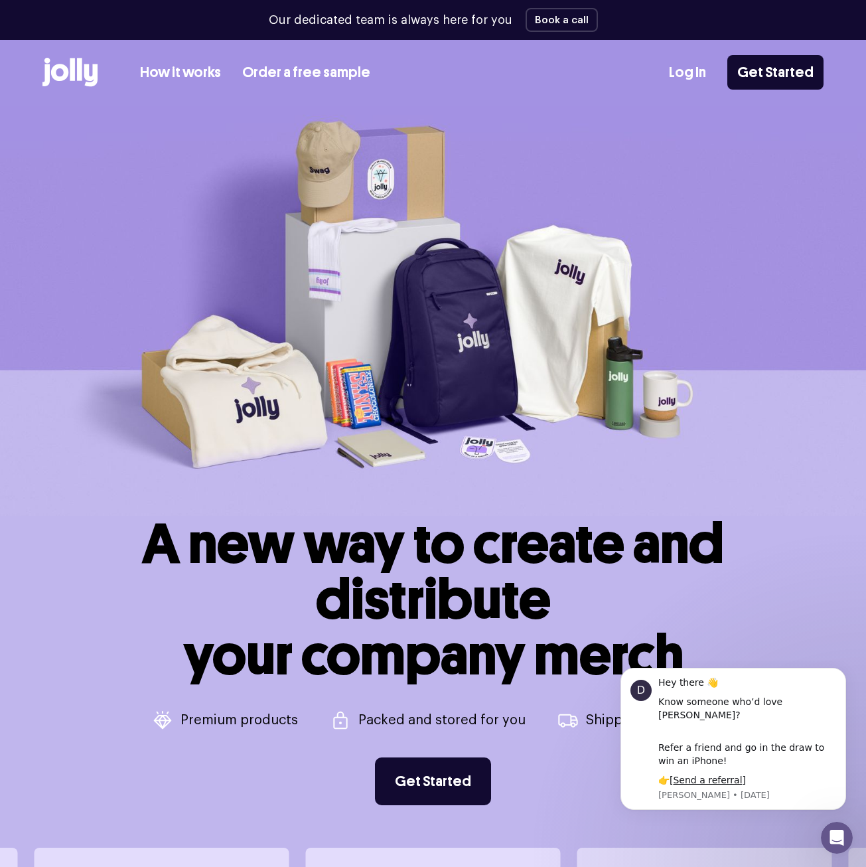 Image resolution: width=866 pixels, height=867 pixels. What do you see at coordinates (390, 20) in the screenshot?
I see `p: Our dedicated team is always here for you` at bounding box center [390, 20].